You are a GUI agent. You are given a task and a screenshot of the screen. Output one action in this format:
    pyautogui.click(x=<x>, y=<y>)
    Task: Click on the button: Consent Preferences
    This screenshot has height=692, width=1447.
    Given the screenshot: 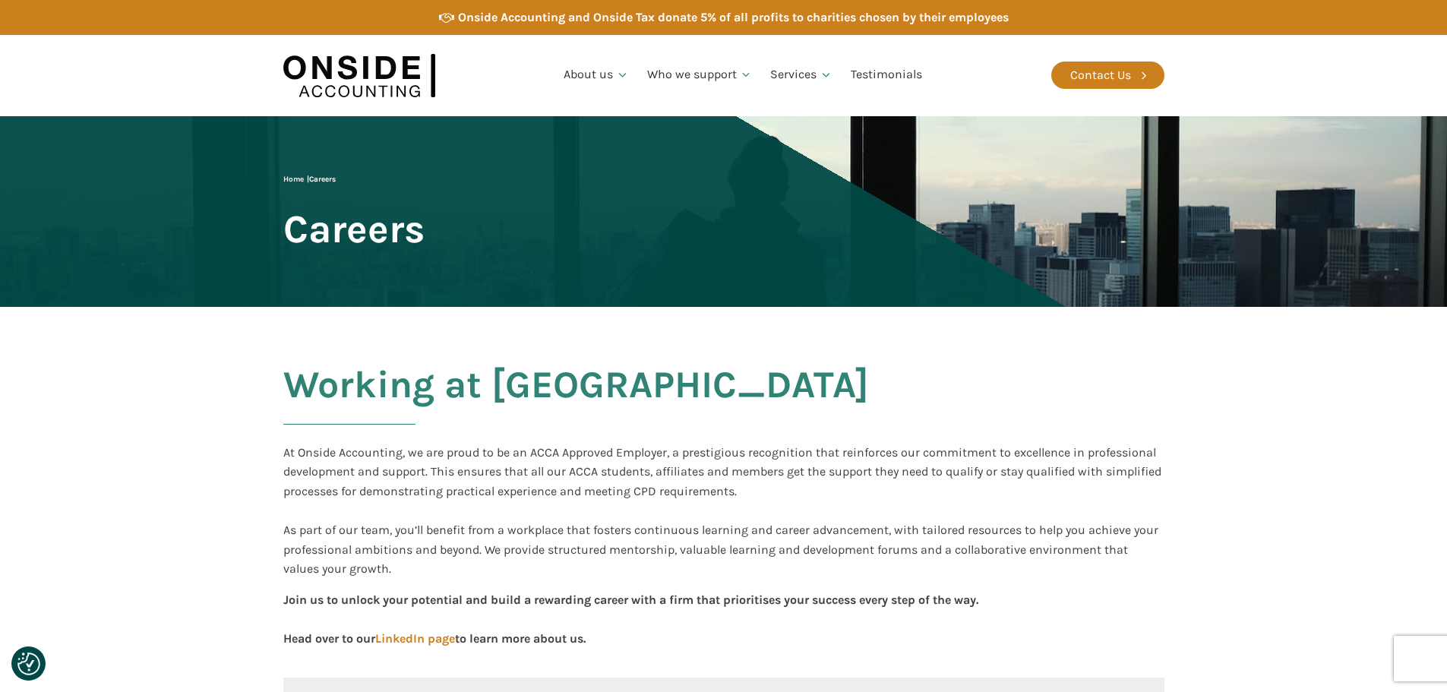 What is the action you would take?
    pyautogui.click(x=29, y=664)
    